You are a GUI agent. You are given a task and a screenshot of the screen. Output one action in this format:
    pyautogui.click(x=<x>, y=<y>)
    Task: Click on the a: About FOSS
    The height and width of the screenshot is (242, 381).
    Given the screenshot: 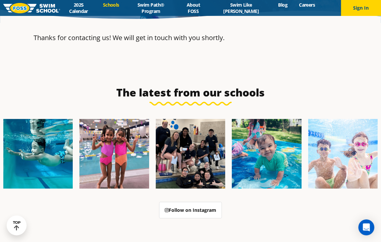 What is the action you would take?
    pyautogui.click(x=193, y=8)
    